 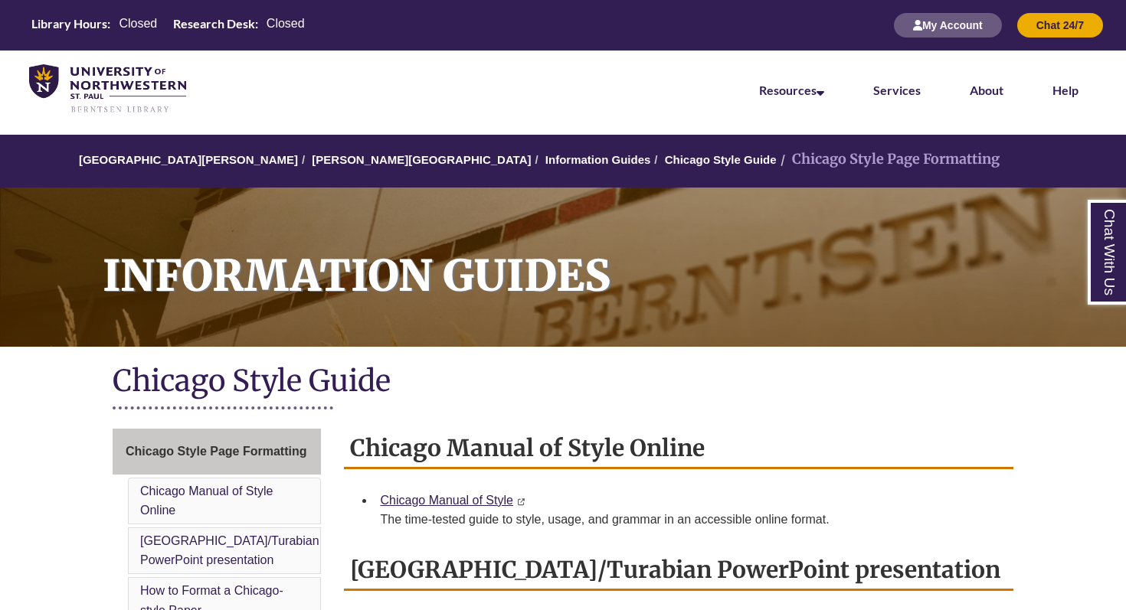 What do you see at coordinates (168, 25) in the screenshot?
I see `a: Hours Today` at bounding box center [168, 25].